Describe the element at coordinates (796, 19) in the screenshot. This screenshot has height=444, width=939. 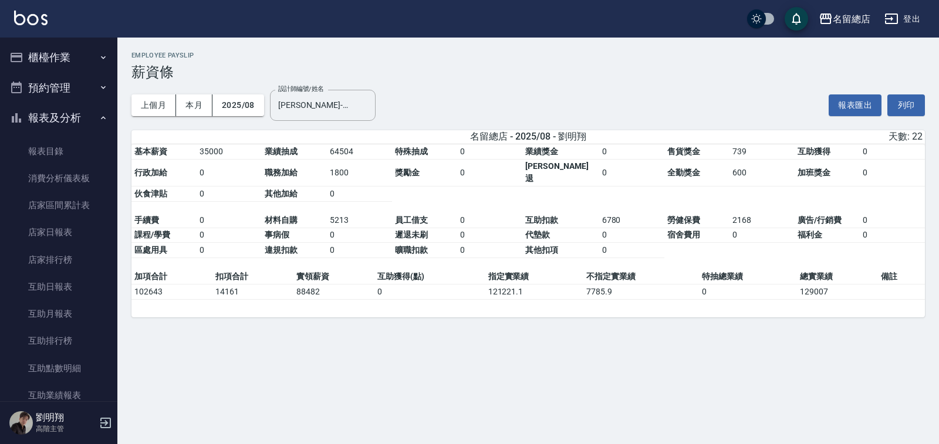
I see `button: save` at that location.